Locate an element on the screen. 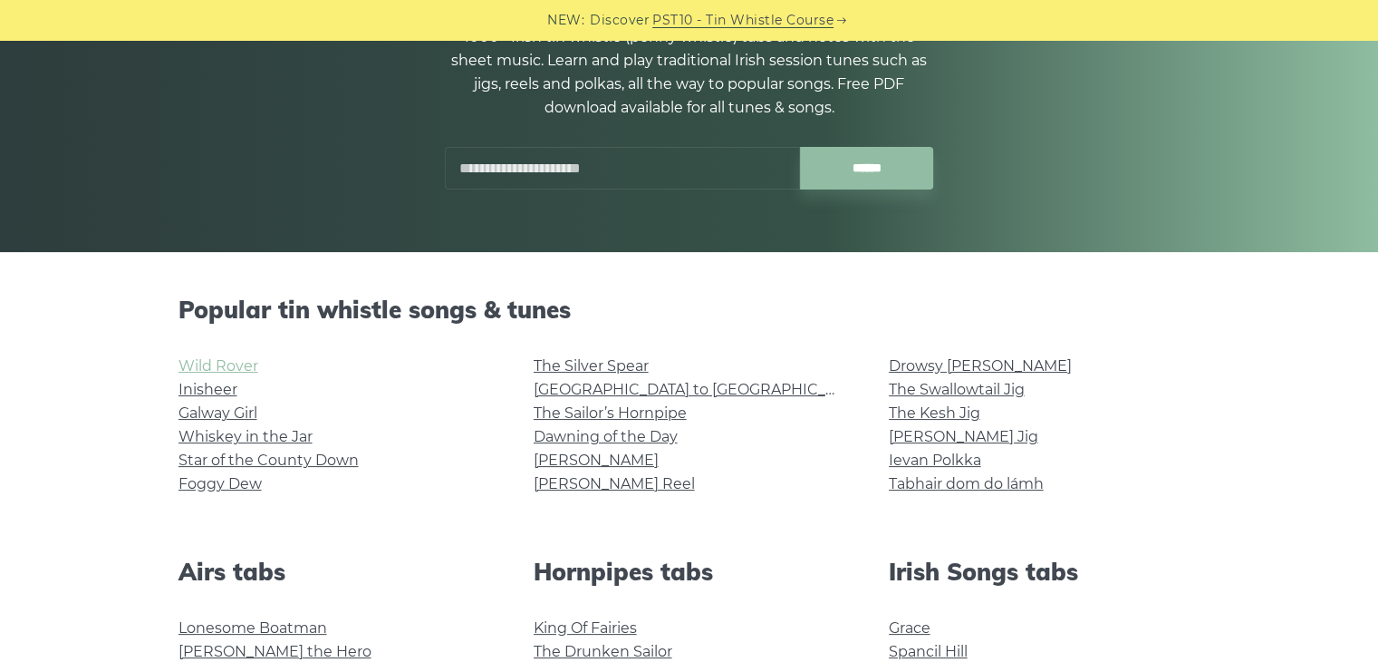 This screenshot has height=662, width=1378. a: King Of Fairies is located at coordinates (585, 627).